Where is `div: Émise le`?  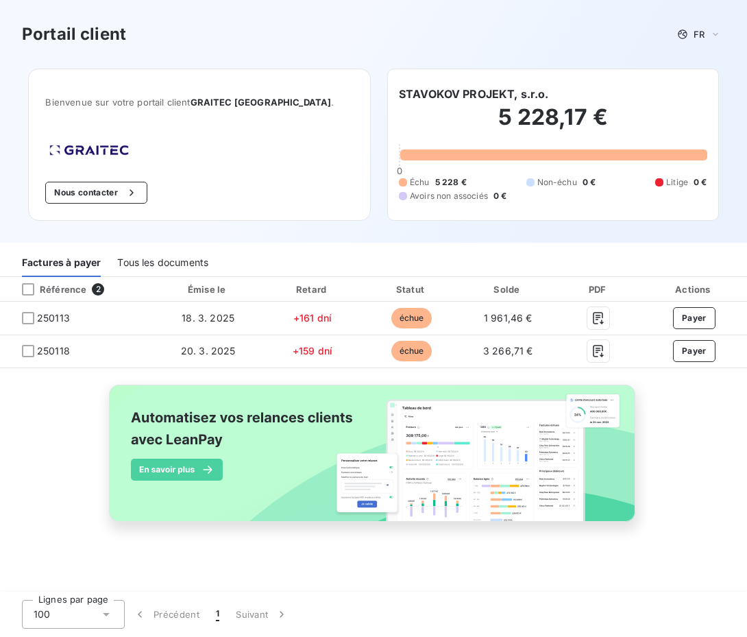 div: Émise le is located at coordinates (208, 289).